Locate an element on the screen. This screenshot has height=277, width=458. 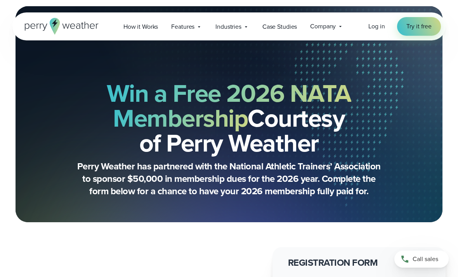
span: Case Studies is located at coordinates (280, 27).